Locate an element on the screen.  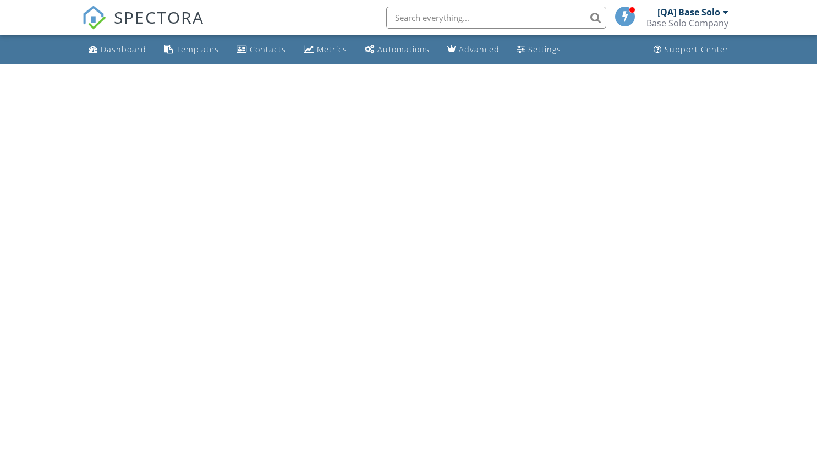
div: Templates is located at coordinates (197, 49).